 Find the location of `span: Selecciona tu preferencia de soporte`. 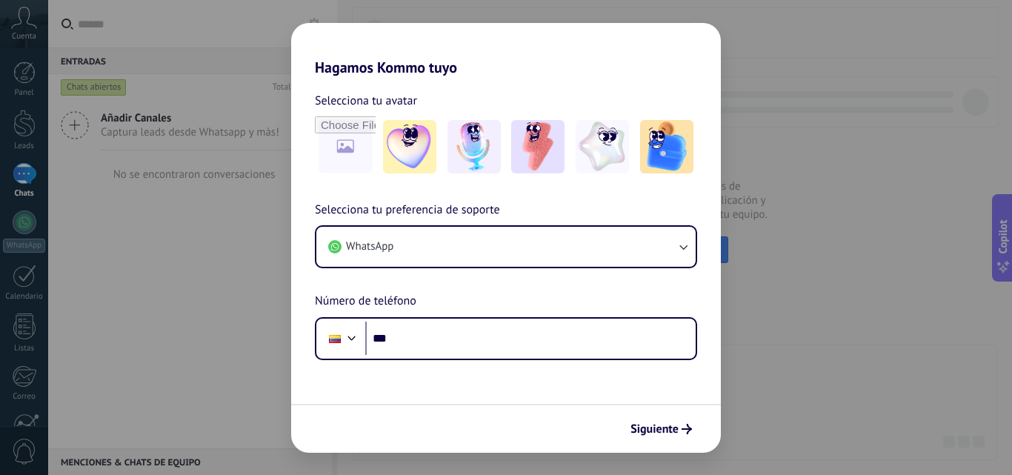

span: Selecciona tu preferencia de soporte is located at coordinates (407, 210).